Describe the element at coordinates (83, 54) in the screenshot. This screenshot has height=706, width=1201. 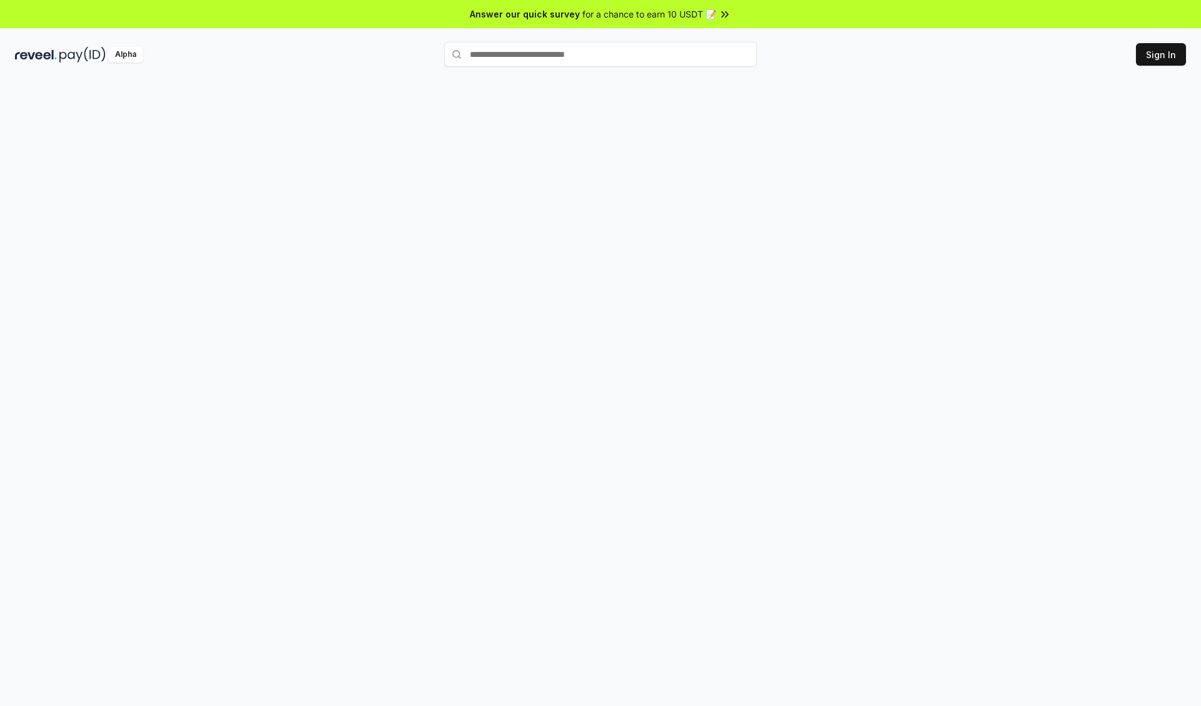
I see `img: pay_id` at that location.